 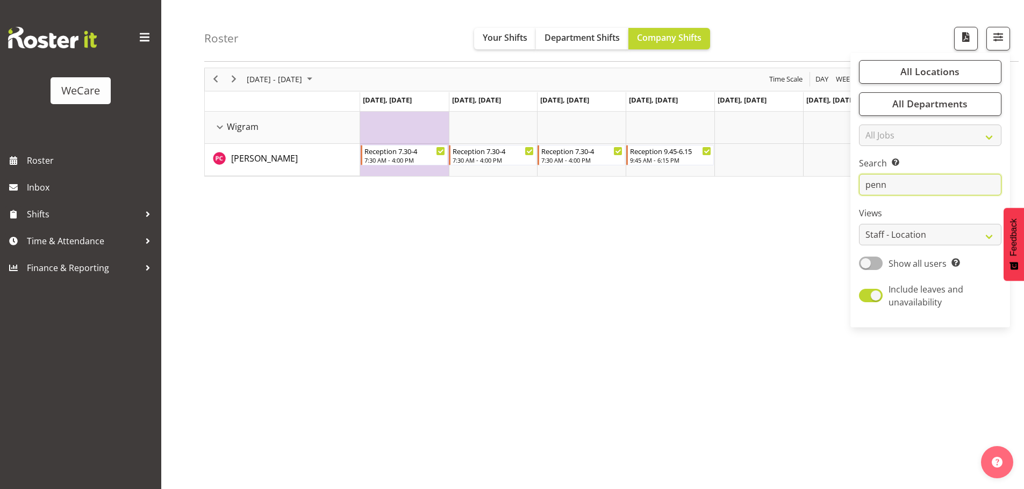 I want to click on span: Time Scale, so click(x=786, y=79).